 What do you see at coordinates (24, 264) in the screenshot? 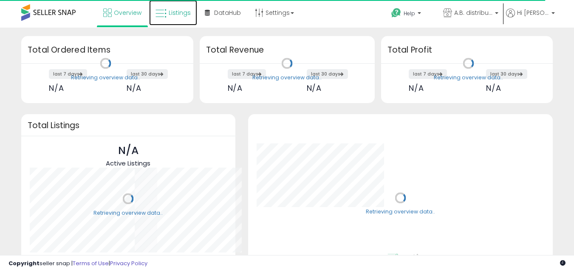
I see `strong: Copyright` at bounding box center [24, 264].